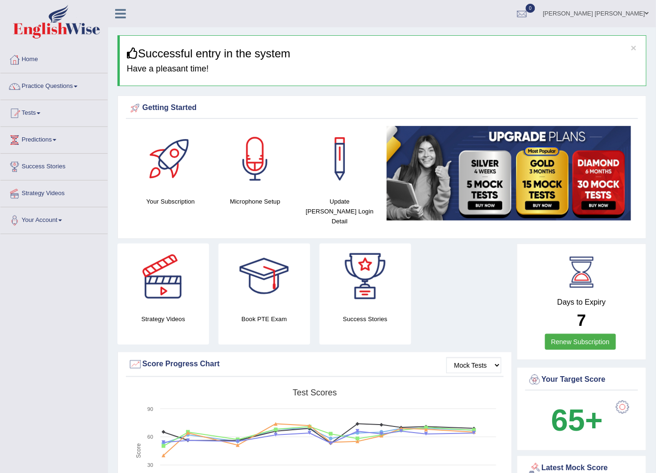 Image resolution: width=656 pixels, height=473 pixels. What do you see at coordinates (54, 112) in the screenshot?
I see `a: Tests` at bounding box center [54, 112].